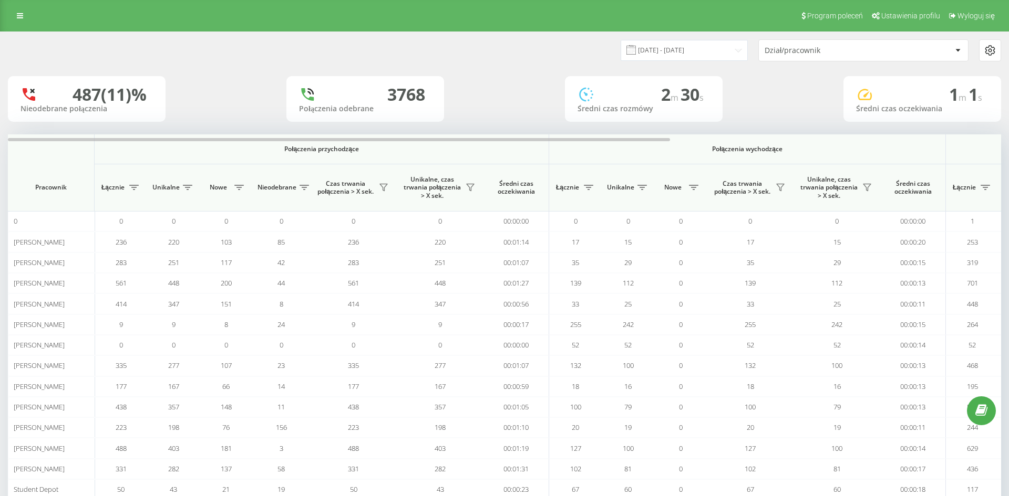  What do you see at coordinates (628, 263) in the screenshot?
I see `span: 29` at bounding box center [628, 263].